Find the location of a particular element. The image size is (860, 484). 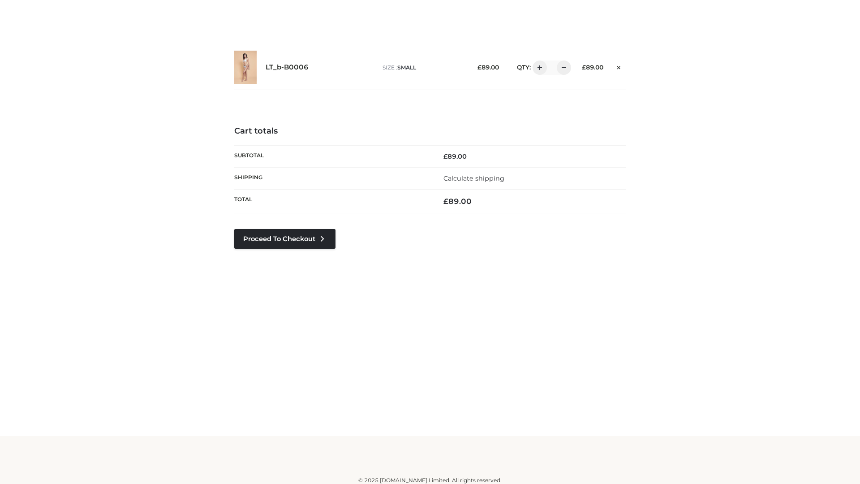

a: LT_b-B0006 is located at coordinates (287, 67).